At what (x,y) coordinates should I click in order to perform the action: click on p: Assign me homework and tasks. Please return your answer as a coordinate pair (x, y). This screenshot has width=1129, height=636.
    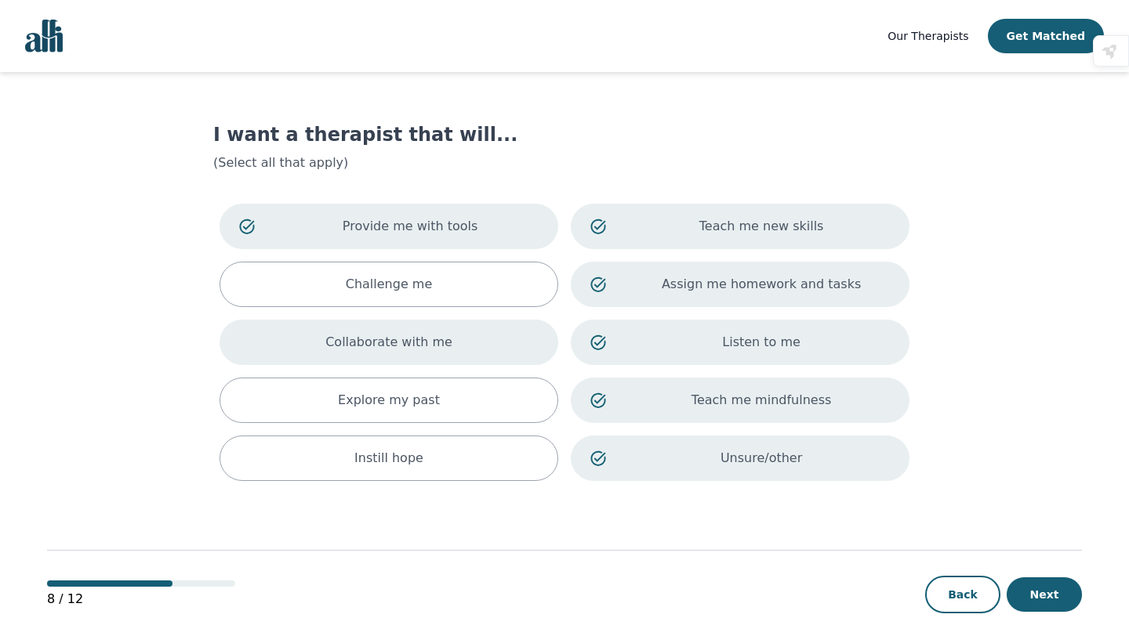
    Looking at the image, I should click on (761, 284).